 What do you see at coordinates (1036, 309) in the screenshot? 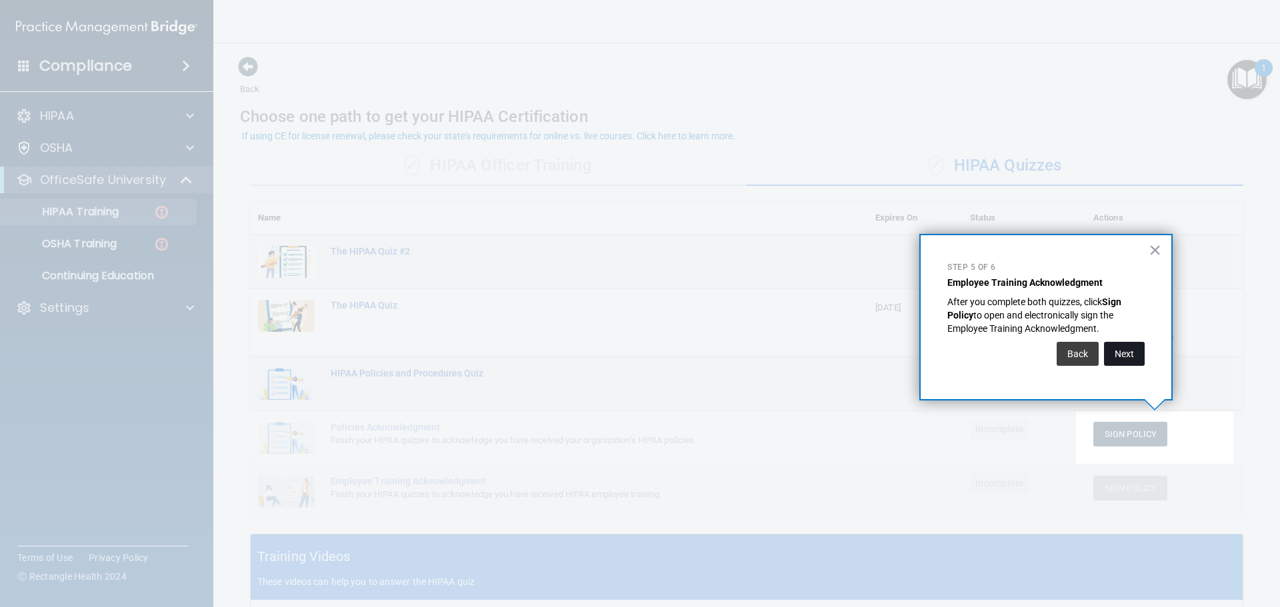
I see `strong: Sign Policy` at bounding box center [1036, 309].